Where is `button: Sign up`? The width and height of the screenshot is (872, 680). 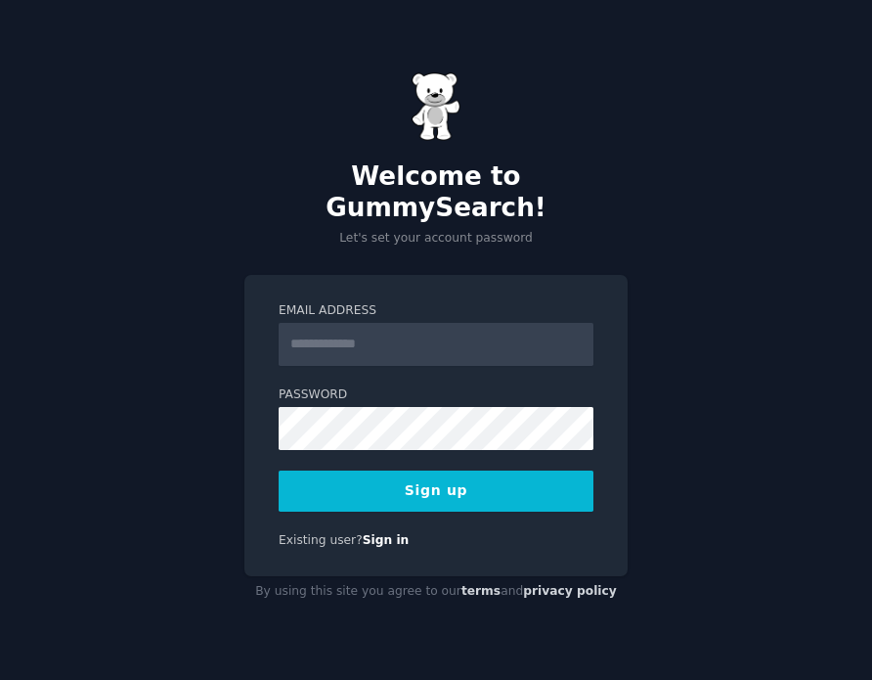 button: Sign up is located at coordinates (436, 491).